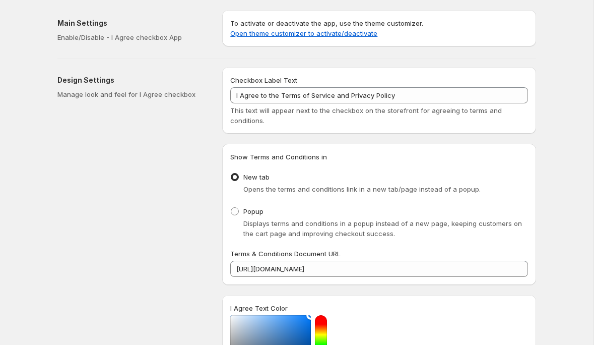  Describe the element at coordinates (131, 80) in the screenshot. I see `h2: Design Settings` at that location.